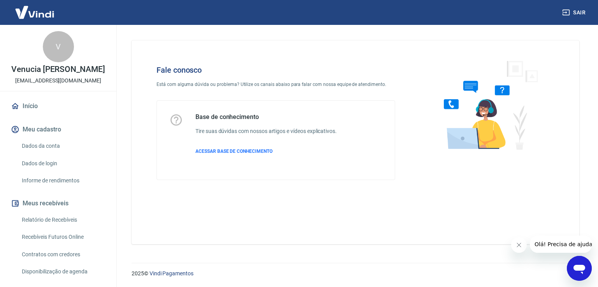  I want to click on a: Contratos com credores, so click(63, 255).